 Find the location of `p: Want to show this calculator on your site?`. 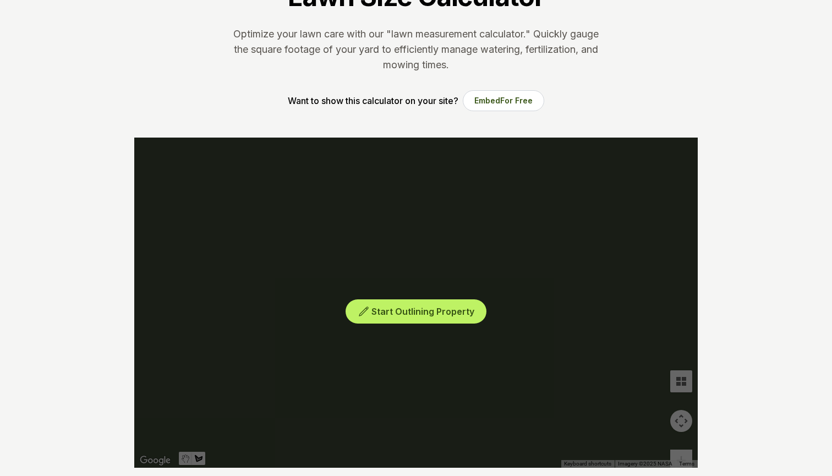

p: Want to show this calculator on your site? is located at coordinates (373, 101).